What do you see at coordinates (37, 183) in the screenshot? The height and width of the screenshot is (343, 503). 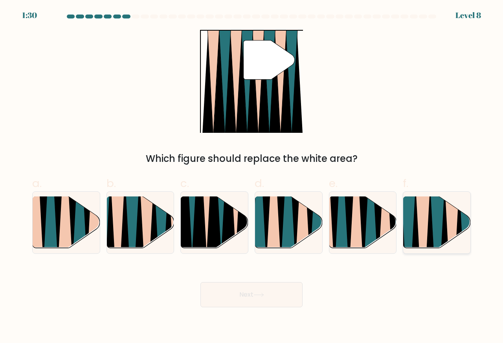 I see `span: a.` at bounding box center [37, 183].